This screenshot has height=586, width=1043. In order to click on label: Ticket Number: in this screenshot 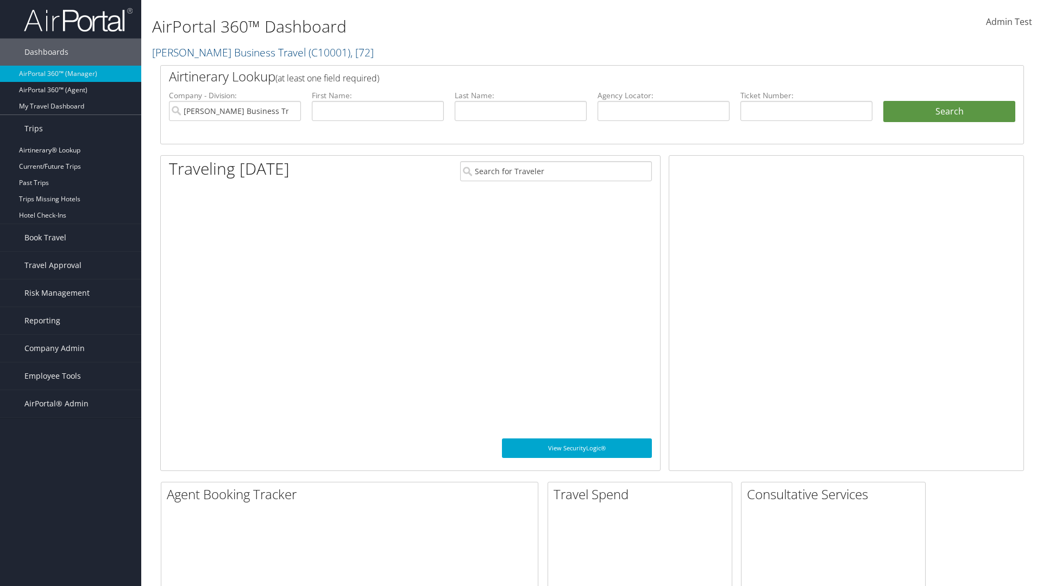, I will do `click(806, 96)`.